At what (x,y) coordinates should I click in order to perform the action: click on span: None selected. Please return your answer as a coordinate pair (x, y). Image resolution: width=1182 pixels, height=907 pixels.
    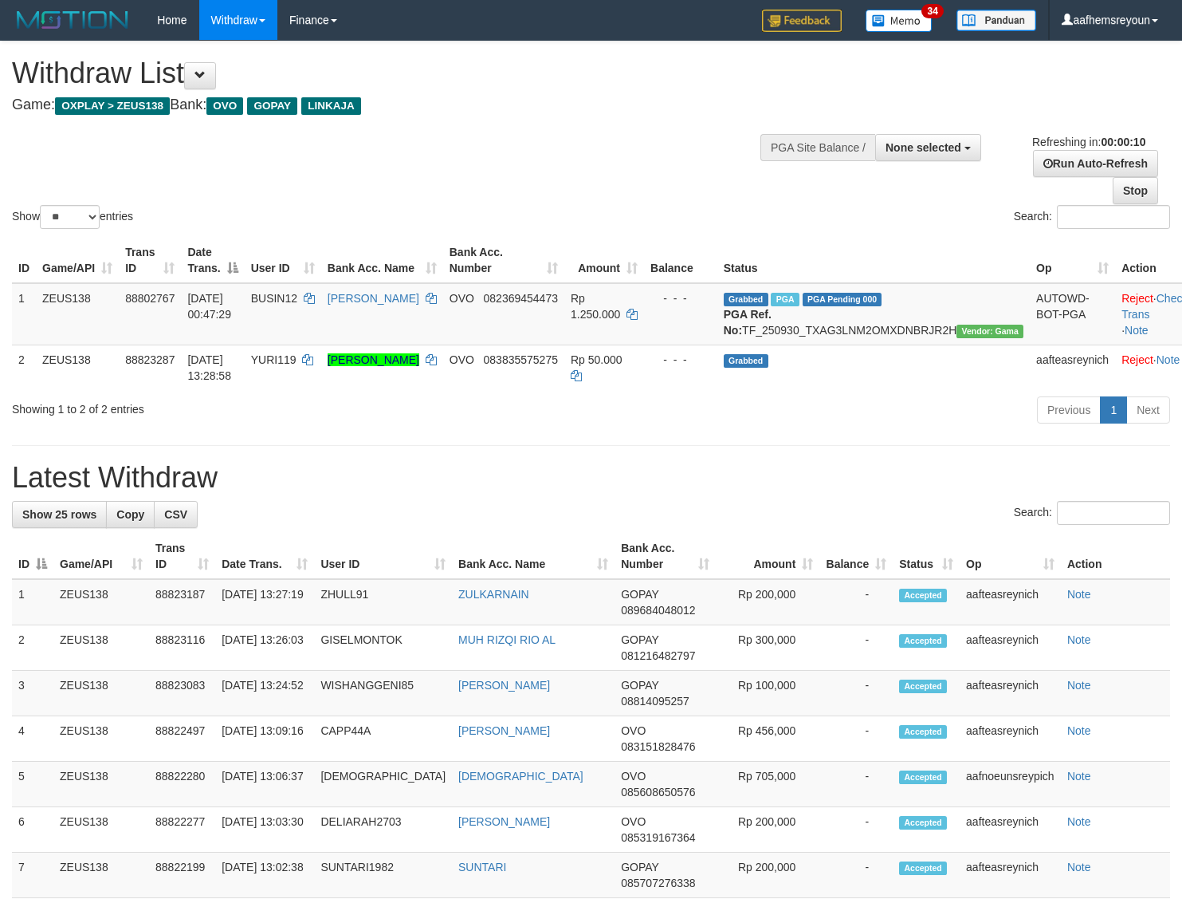
    Looking at the image, I should click on (923, 148).